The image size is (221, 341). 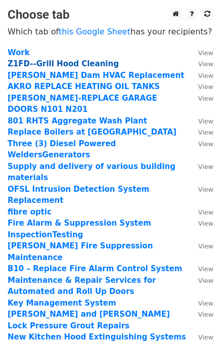 What do you see at coordinates (19, 53) in the screenshot?
I see `a: Work` at bounding box center [19, 53].